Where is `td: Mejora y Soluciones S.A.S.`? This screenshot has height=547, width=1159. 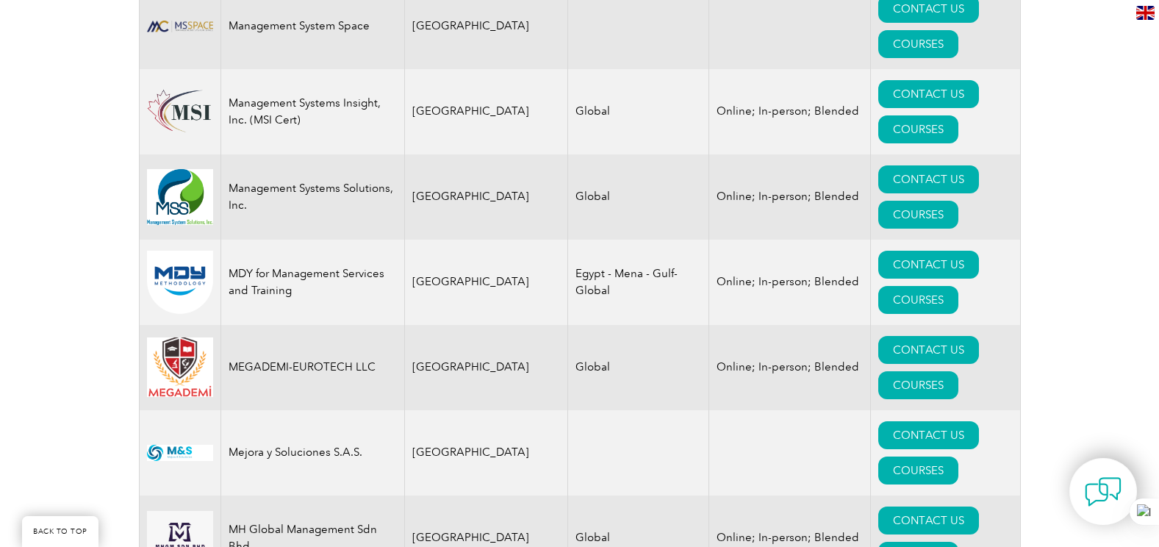
td: Mejora y Soluciones S.A.S. is located at coordinates (312, 453).